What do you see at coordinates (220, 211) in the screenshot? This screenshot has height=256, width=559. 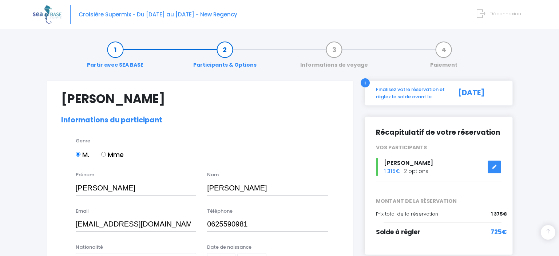 I see `label: Téléphone` at bounding box center [220, 211].